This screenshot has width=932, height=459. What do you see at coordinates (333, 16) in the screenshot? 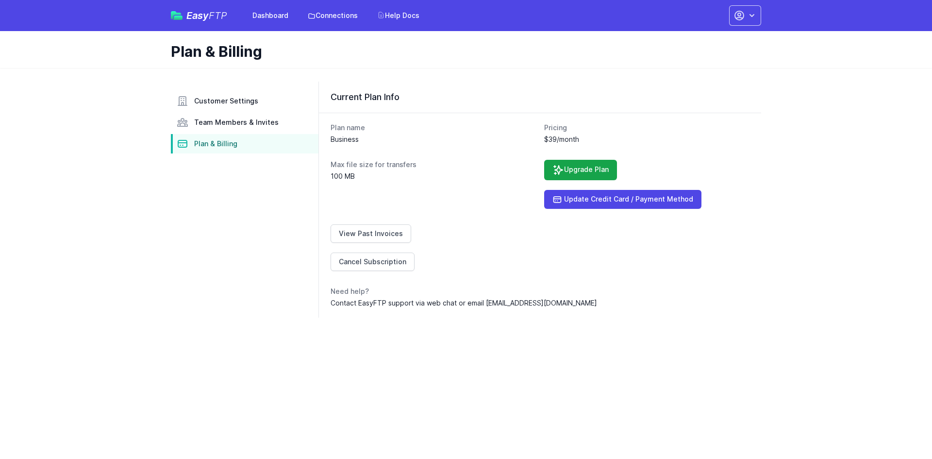
I see `a: Connections` at bounding box center [333, 16].